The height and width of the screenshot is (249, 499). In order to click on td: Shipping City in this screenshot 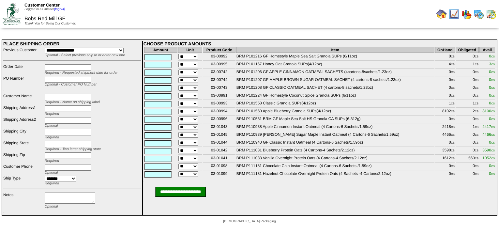, I will do `click(23, 134)`.